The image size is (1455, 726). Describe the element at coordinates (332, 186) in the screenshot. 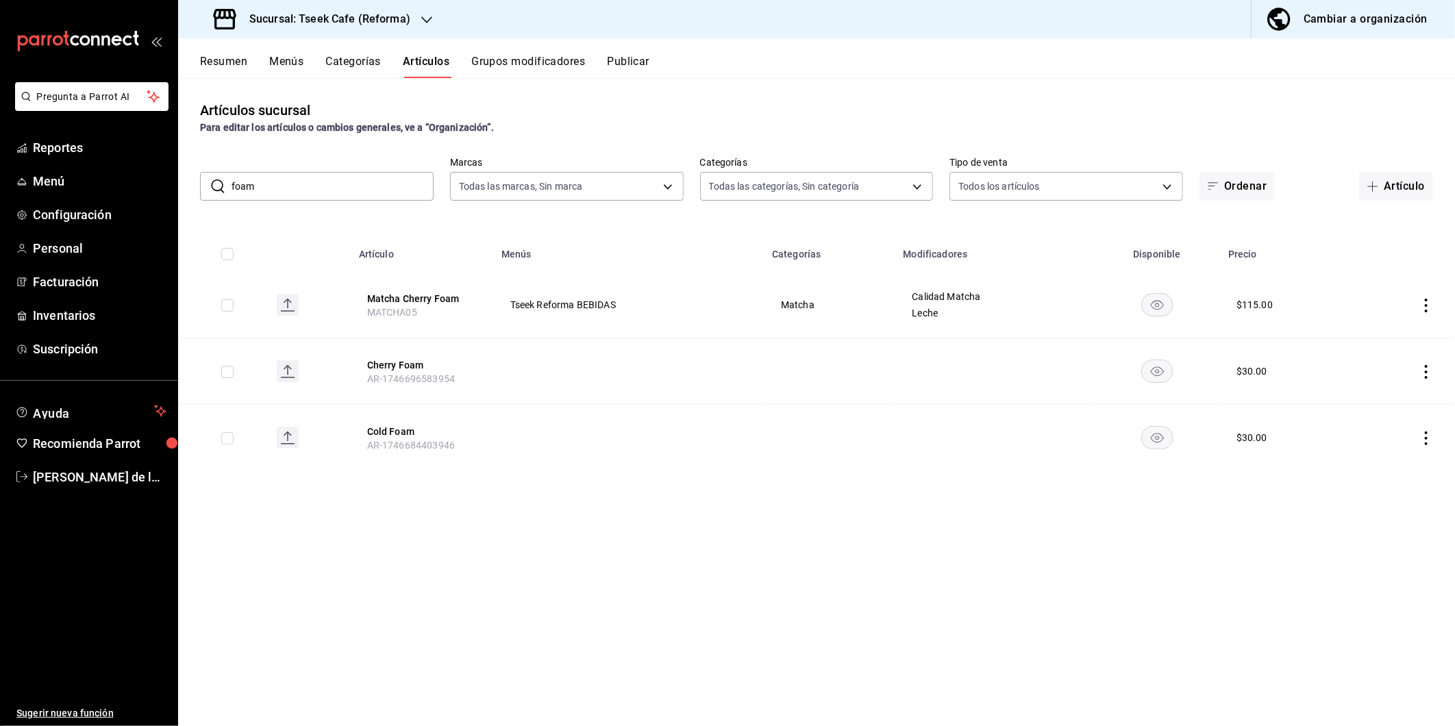

I see `input: Buscar artículo` at that location.